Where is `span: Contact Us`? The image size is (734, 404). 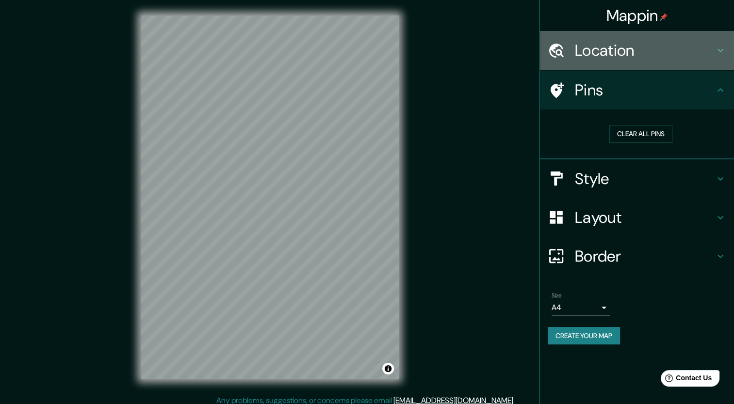 span: Contact Us is located at coordinates (46, 12).